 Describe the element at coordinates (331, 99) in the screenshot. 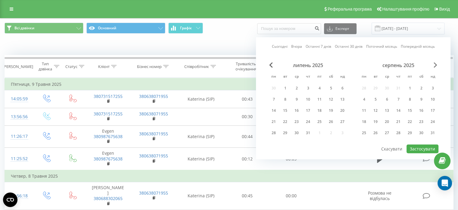

I see `div: 12` at that location.